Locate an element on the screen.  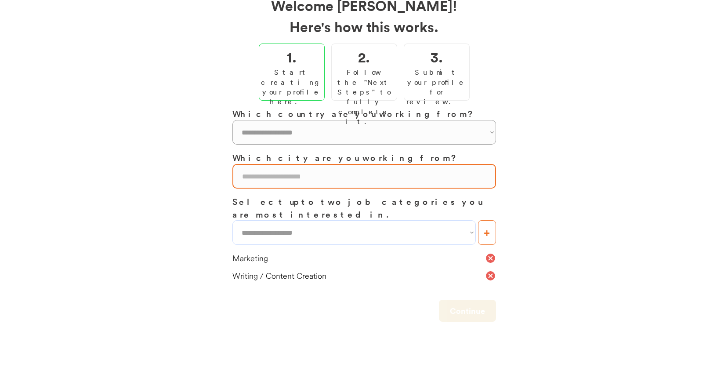
h3: Which country are you working from? is located at coordinates (364, 113).